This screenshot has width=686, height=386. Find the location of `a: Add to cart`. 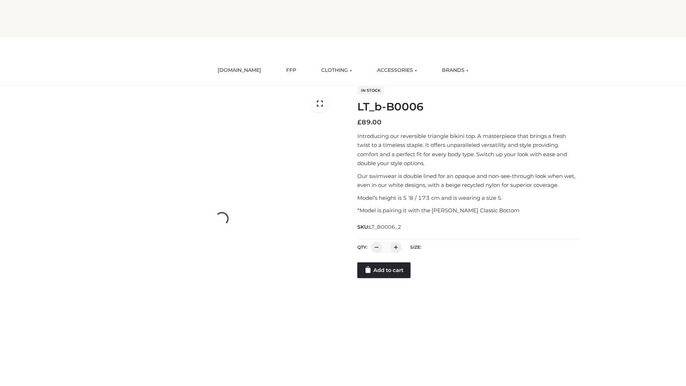

a: Add to cart is located at coordinates (384, 270).